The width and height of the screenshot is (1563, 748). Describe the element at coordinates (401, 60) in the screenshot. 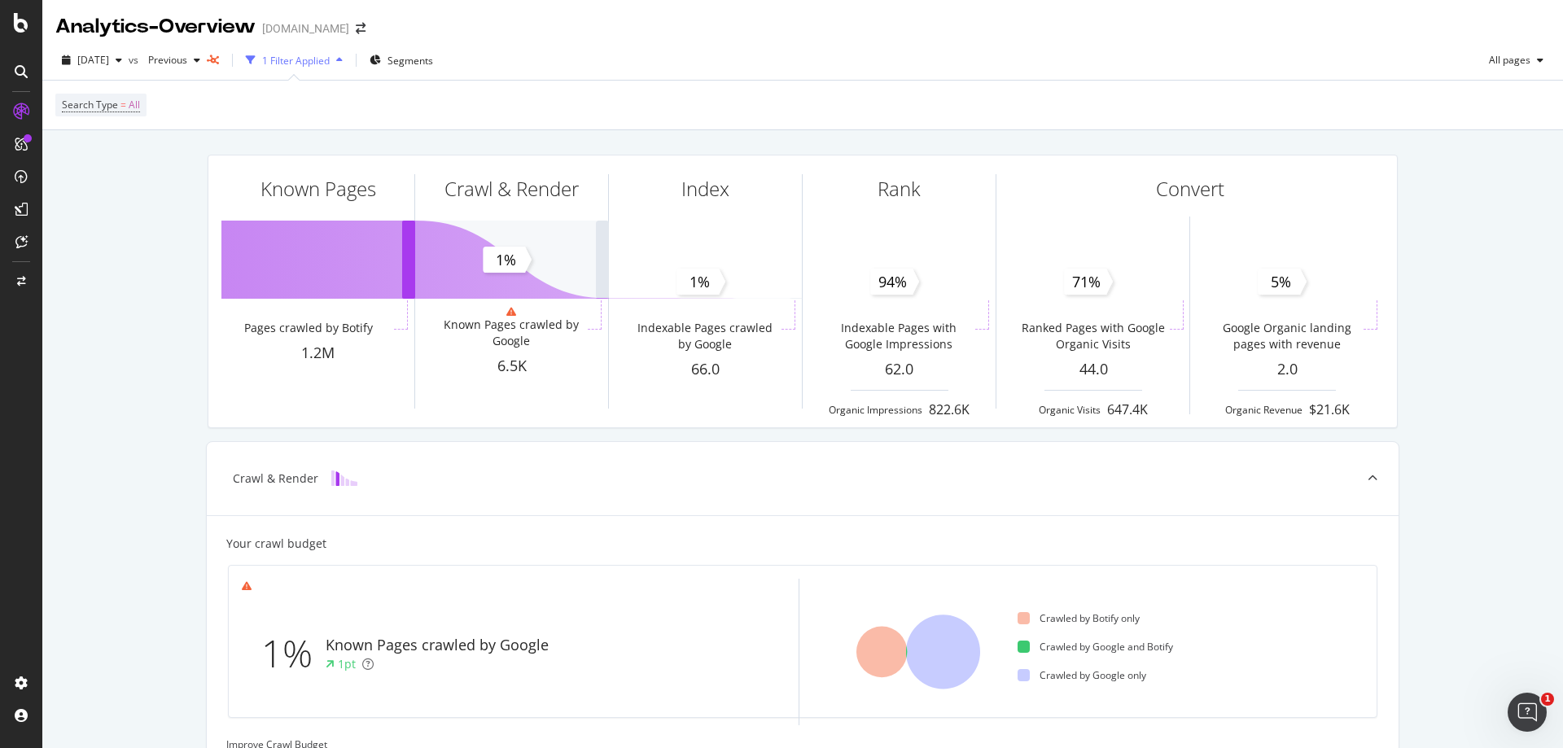

I see `button: Segments` at that location.